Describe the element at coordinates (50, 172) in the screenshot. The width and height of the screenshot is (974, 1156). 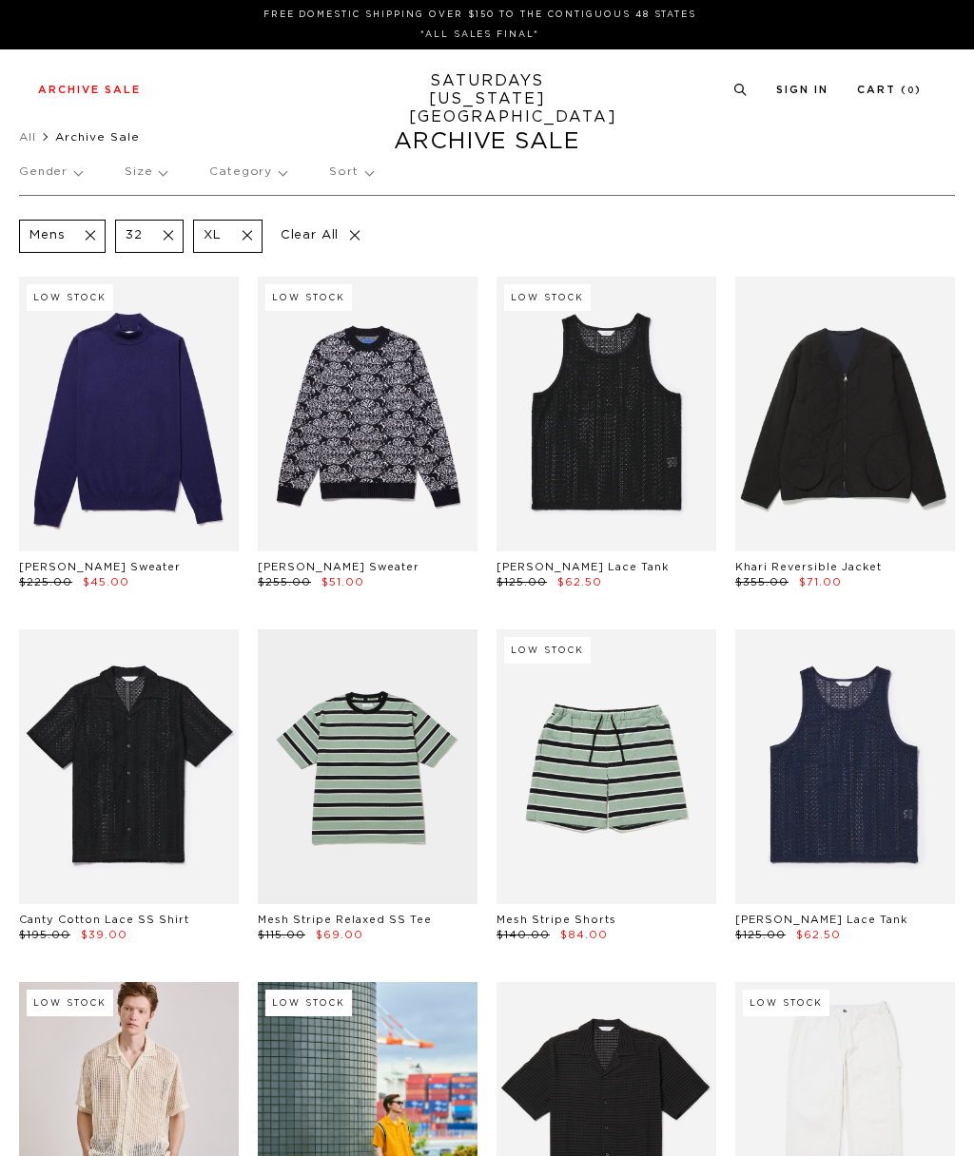
I see `p: Gender` at that location.